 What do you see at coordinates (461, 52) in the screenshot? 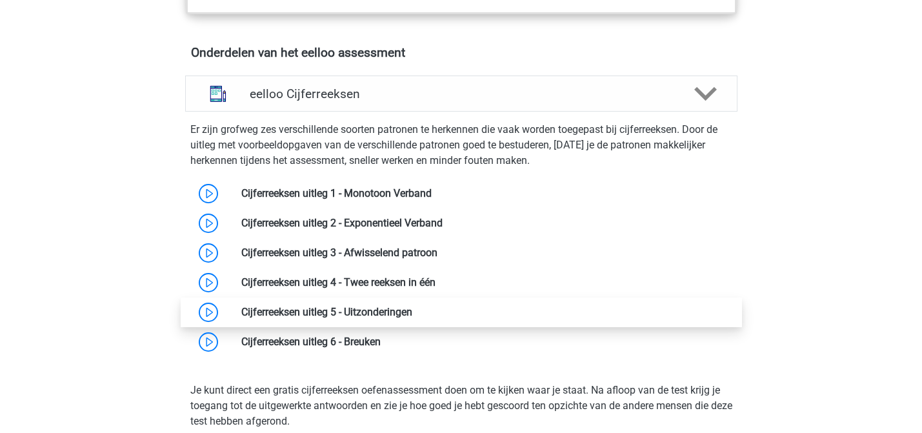
I see `h4: Onderdelen van het eelloo assessment` at bounding box center [461, 52].